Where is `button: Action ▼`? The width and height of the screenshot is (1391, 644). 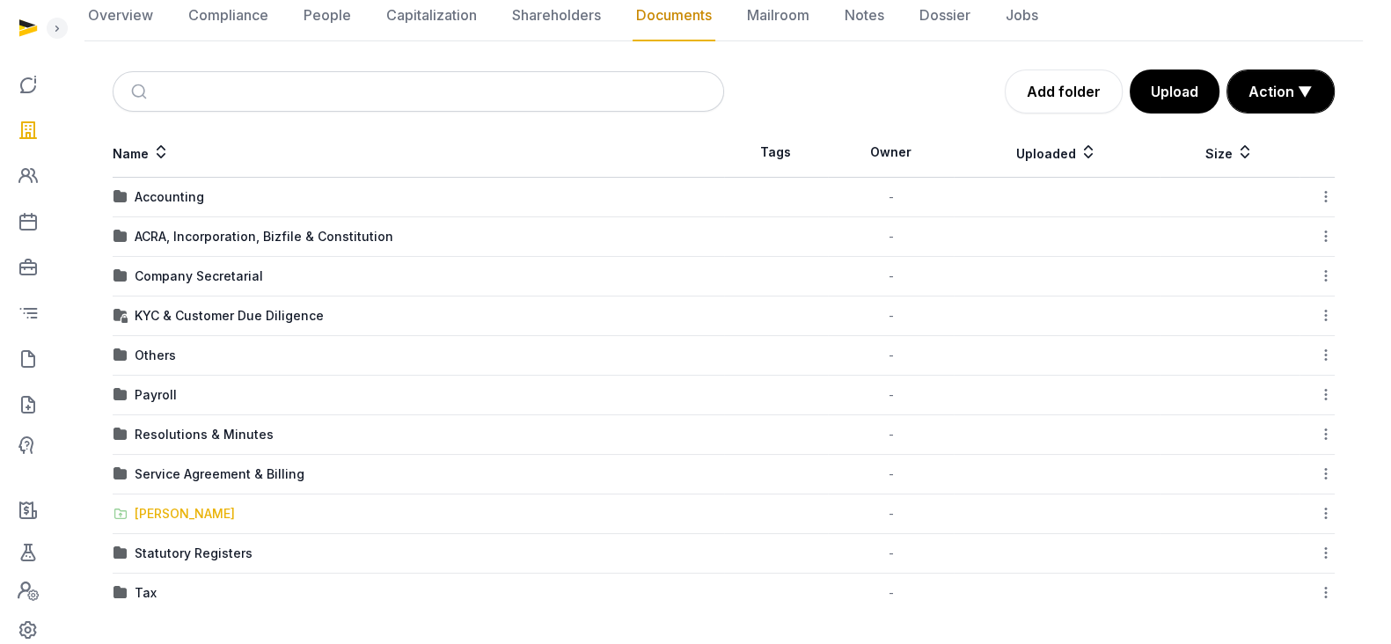
button: Action ▼ is located at coordinates (1280, 91).